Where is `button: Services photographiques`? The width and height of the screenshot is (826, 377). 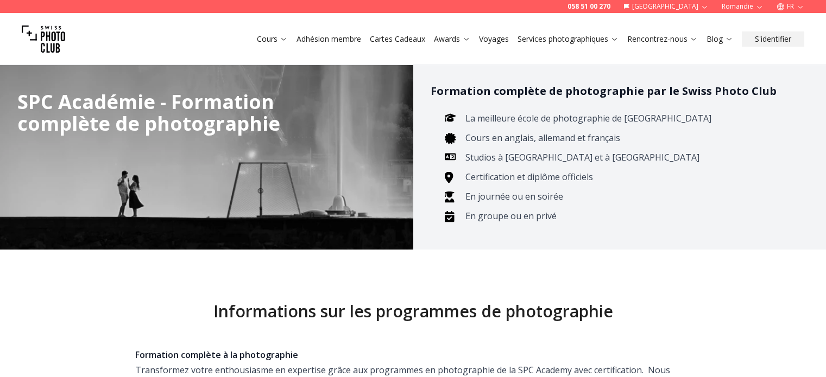 button: Services photographiques is located at coordinates (568, 39).